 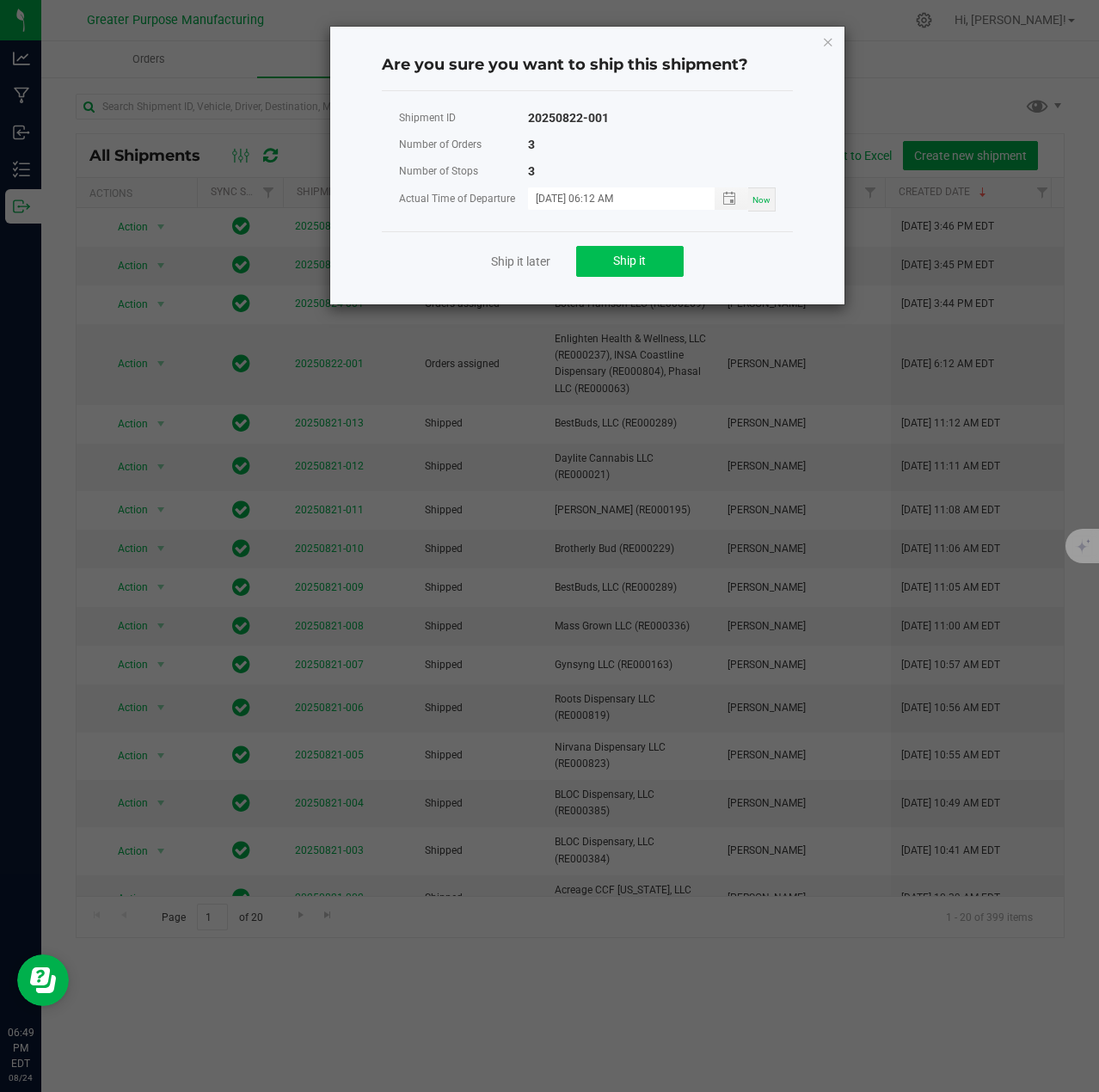 What do you see at coordinates (587, 65) in the screenshot?
I see `h4: Are you sure you want to ship this shipment?` at bounding box center [587, 65].